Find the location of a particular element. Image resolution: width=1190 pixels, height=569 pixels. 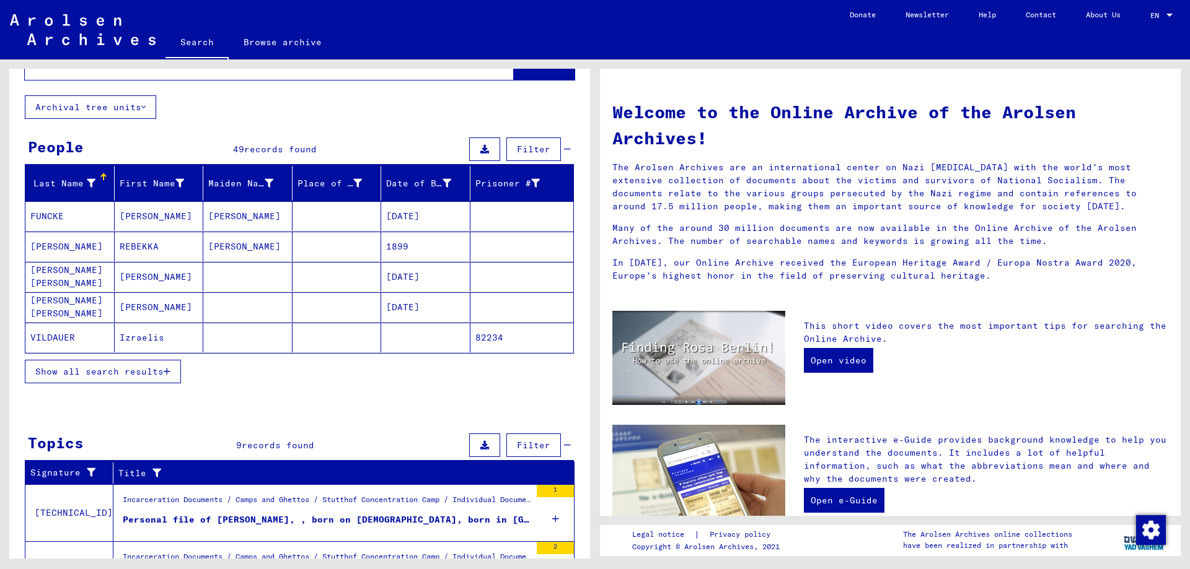

a: Open e-Guide is located at coordinates (844, 501).